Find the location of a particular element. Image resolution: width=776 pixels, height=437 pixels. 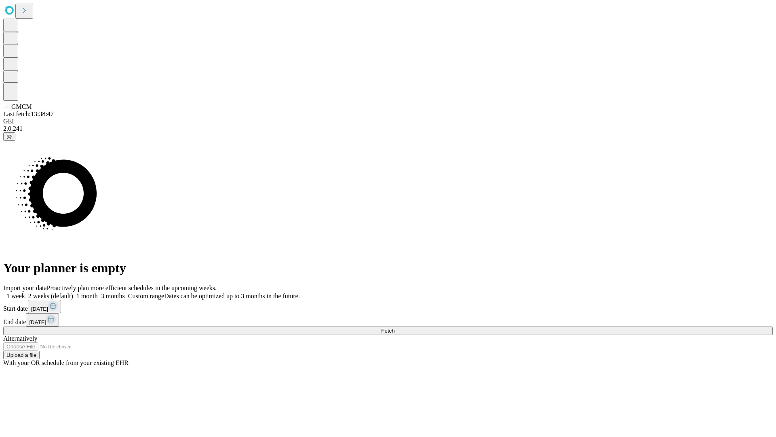

span: Import your data is located at coordinates (25, 287).